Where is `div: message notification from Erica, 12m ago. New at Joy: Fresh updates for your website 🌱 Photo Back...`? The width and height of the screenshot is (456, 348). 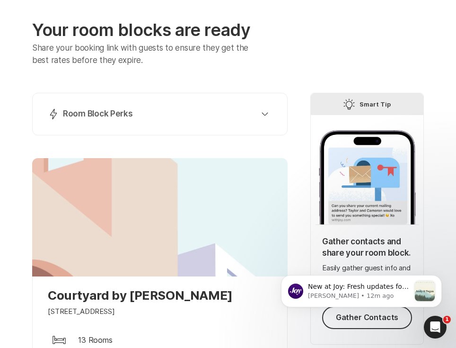 div: message notification from Erica, 12m ago. New at Joy: Fresh updates for your website 🌱 Photo Back... is located at coordinates (95, 35).